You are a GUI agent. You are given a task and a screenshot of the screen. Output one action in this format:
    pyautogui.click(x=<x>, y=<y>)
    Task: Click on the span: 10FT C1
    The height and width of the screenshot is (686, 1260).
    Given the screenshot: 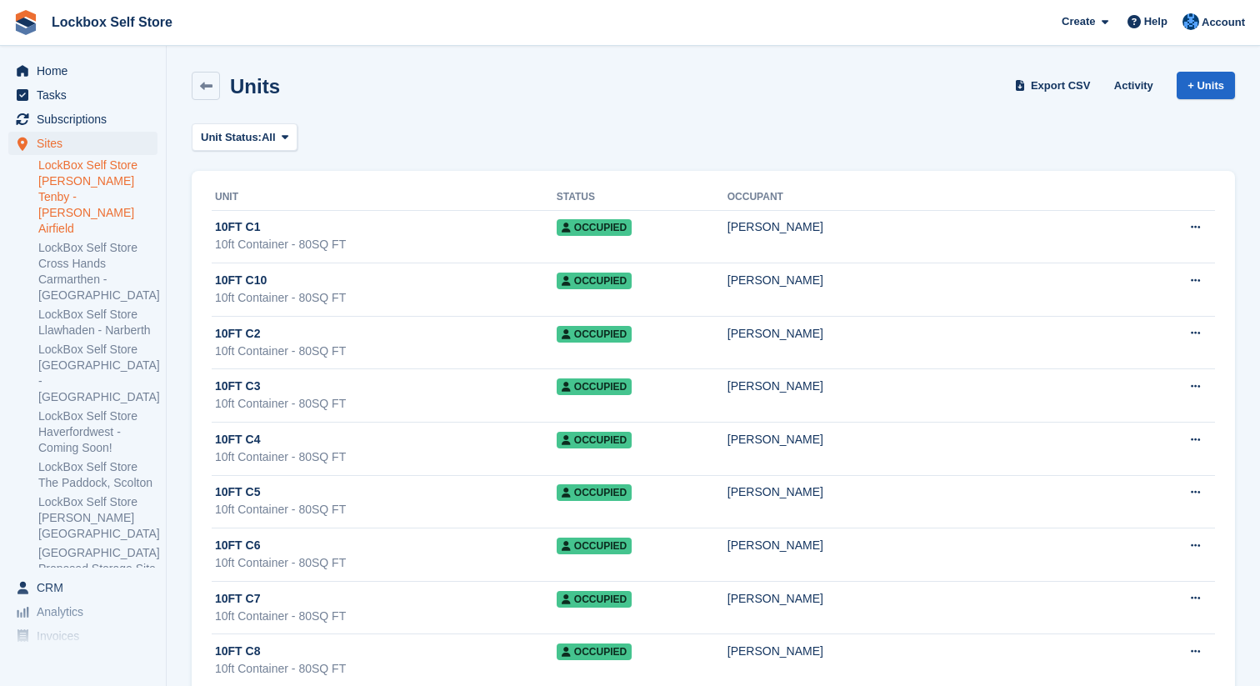 What is the action you would take?
    pyautogui.click(x=238, y=227)
    